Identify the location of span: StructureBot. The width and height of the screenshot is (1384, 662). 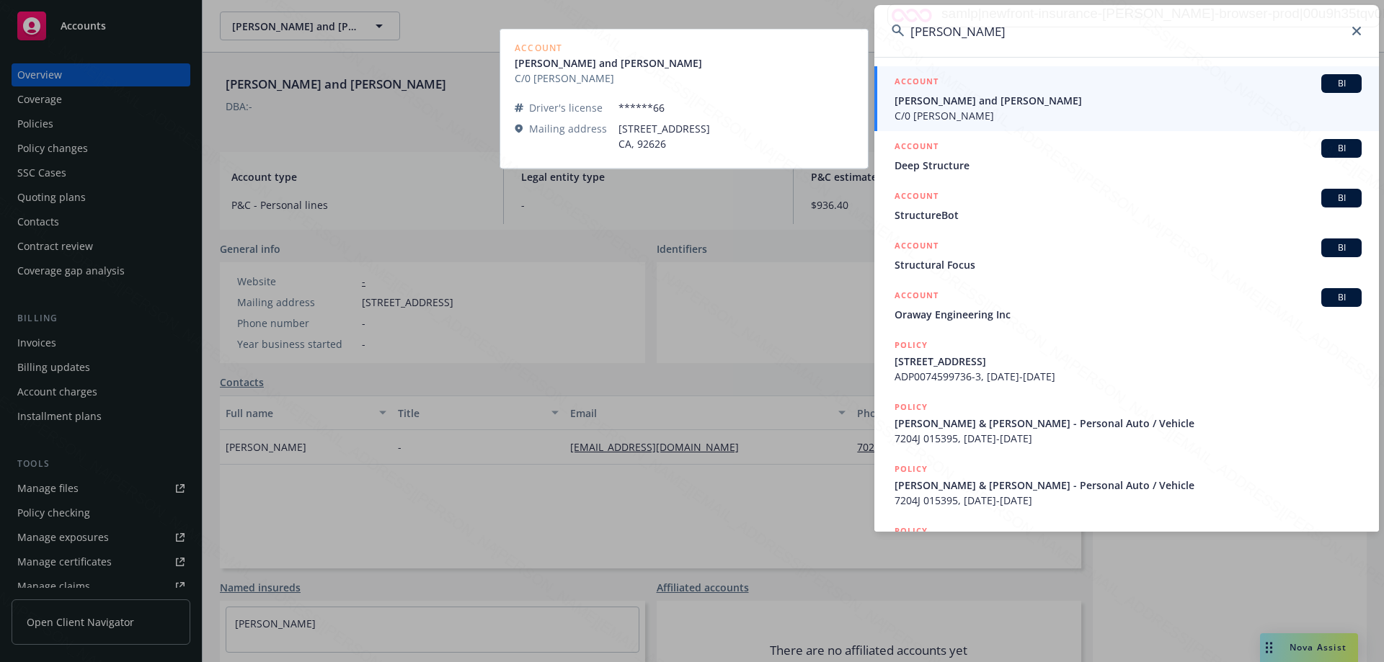
(1128, 215).